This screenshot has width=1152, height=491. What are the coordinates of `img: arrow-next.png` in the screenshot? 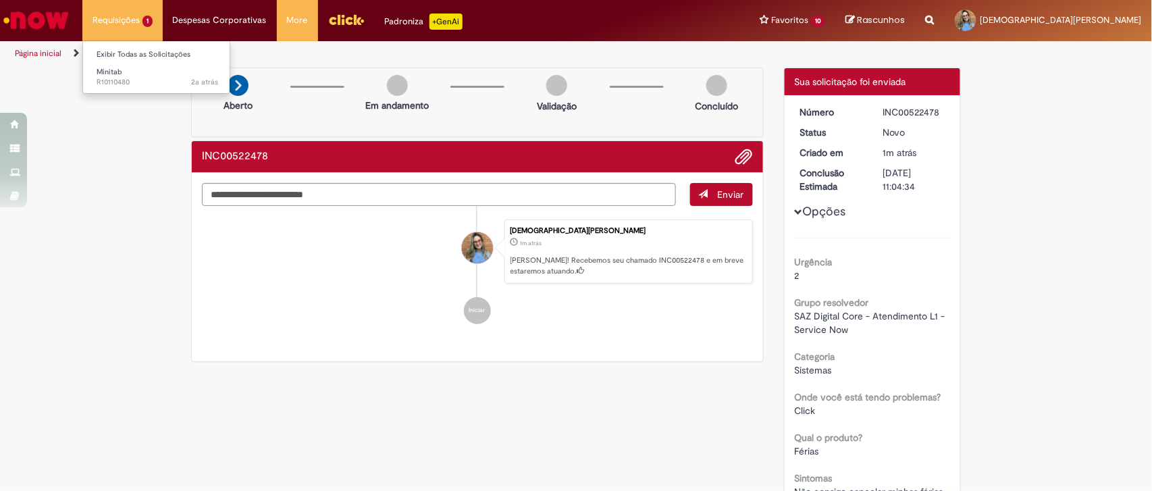 It's located at (238, 85).